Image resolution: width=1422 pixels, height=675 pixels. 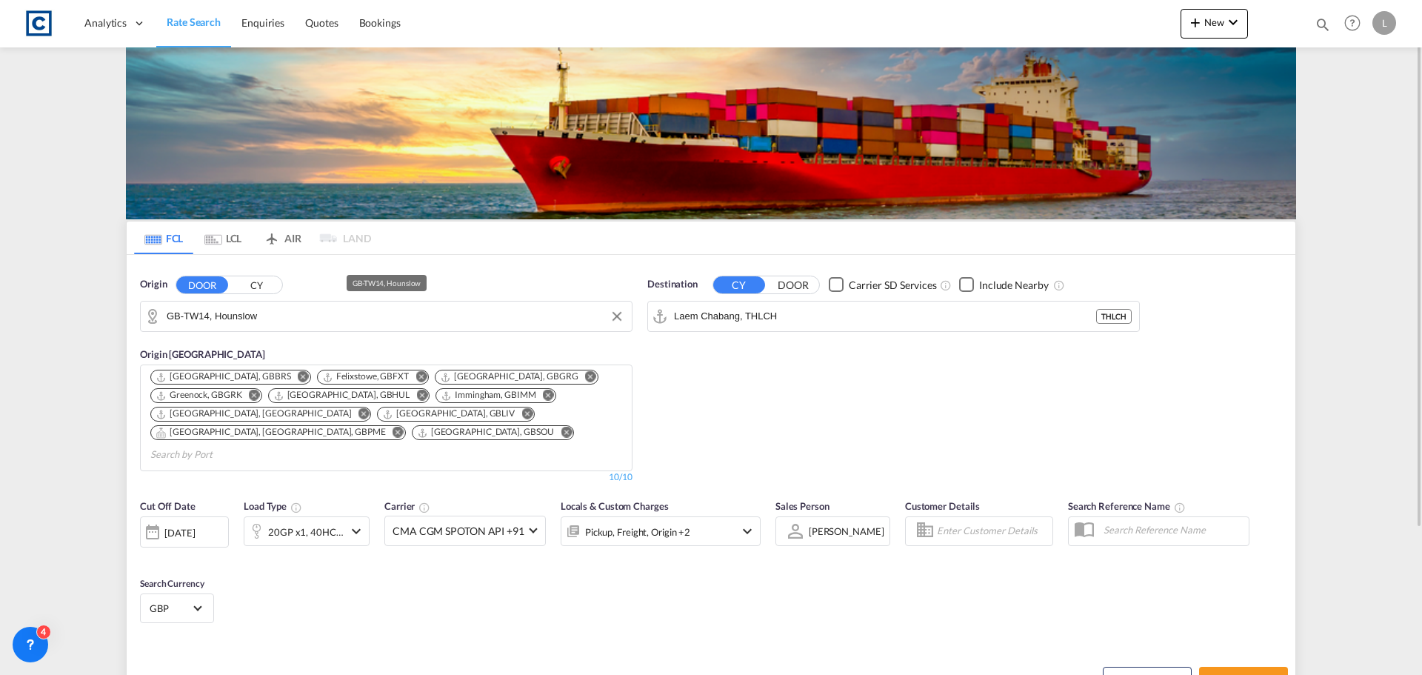 I want to click on span: Bookings, so click(x=380, y=22).